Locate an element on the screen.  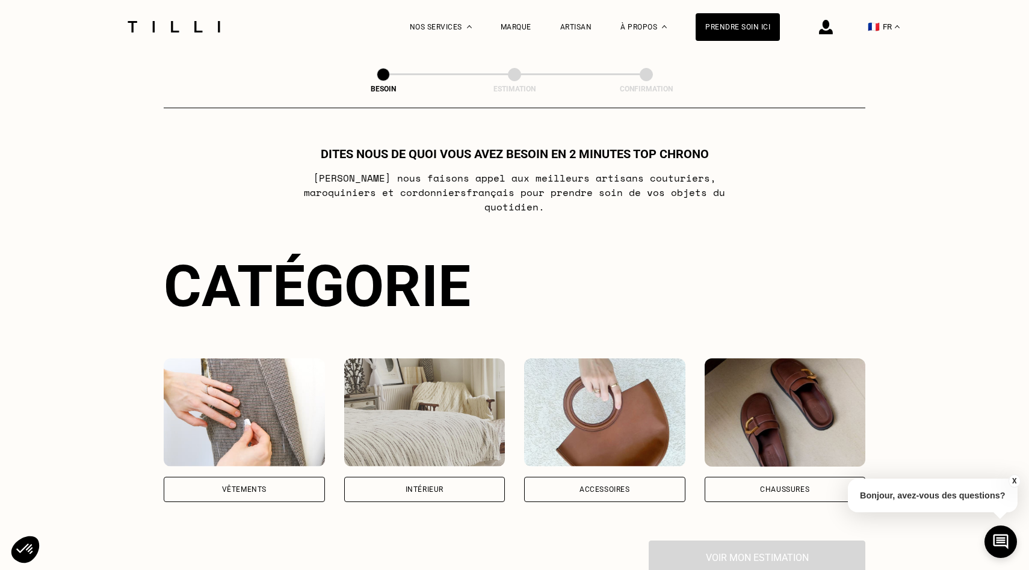
h1: Dites nous de quoi vous avez besoin en 2 minutes top chrono is located at coordinates (514, 154).